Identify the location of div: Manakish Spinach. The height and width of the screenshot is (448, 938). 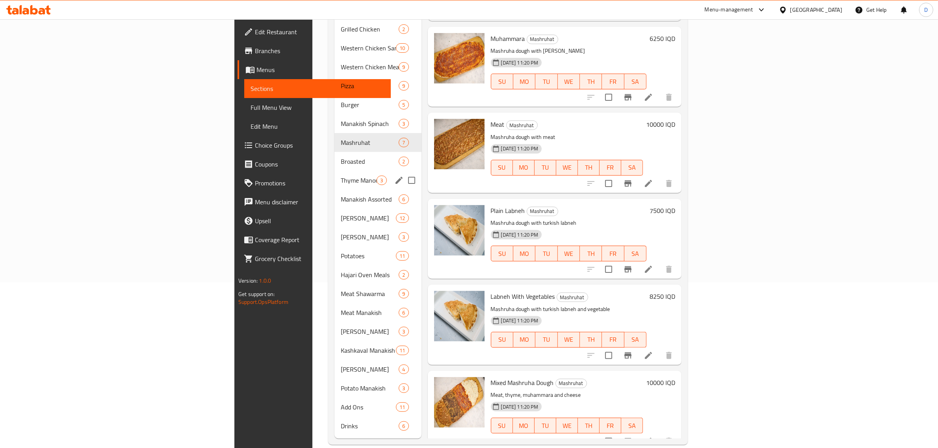
(369, 124).